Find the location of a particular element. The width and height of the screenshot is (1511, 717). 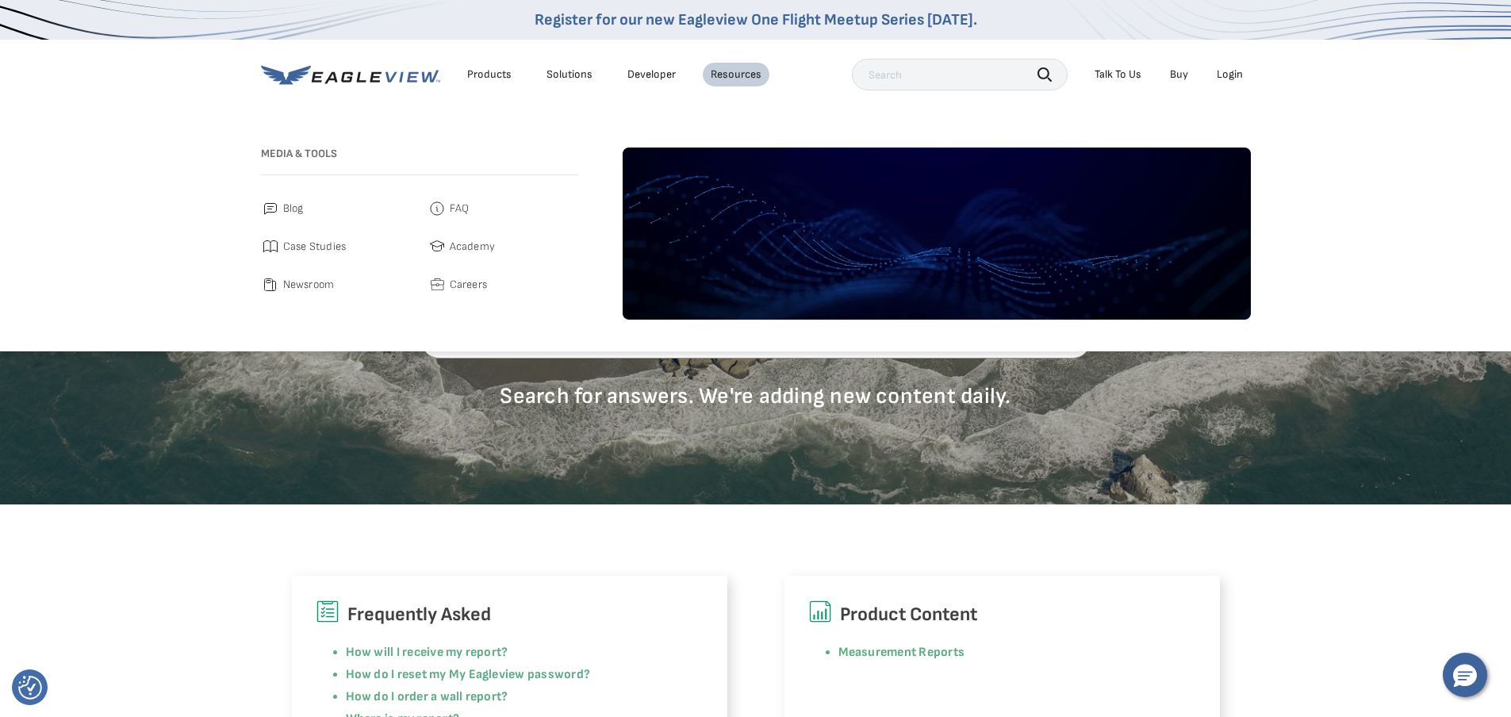

span: Blog is located at coordinates (293, 209).